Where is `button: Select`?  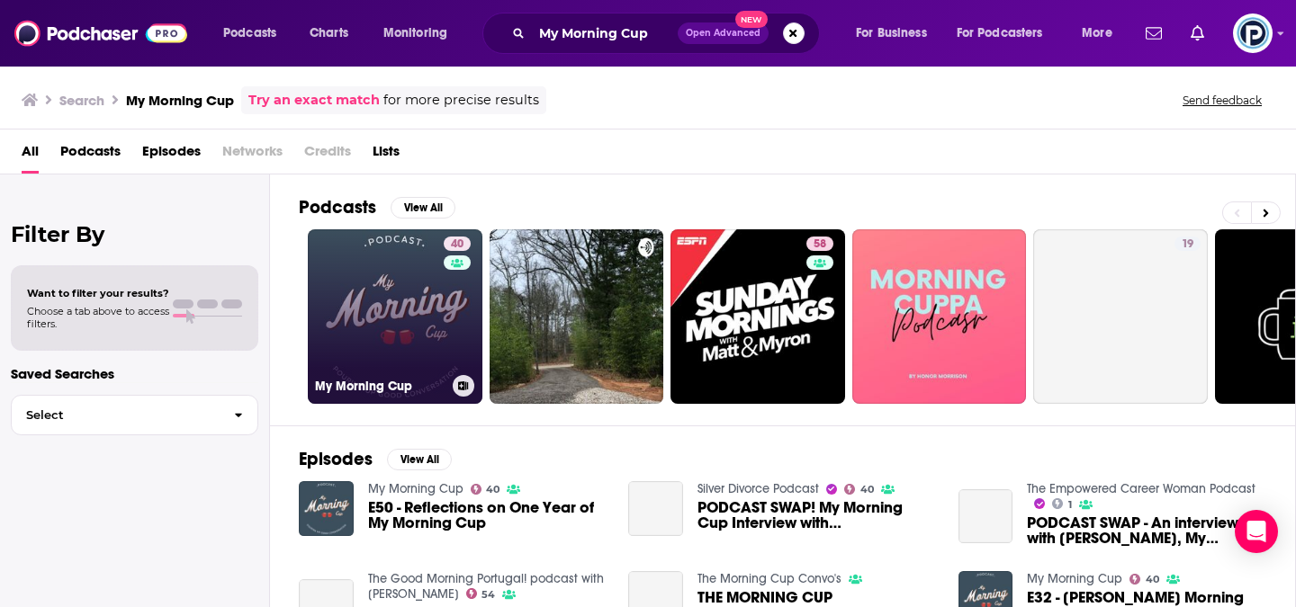 button: Select is located at coordinates (134, 415).